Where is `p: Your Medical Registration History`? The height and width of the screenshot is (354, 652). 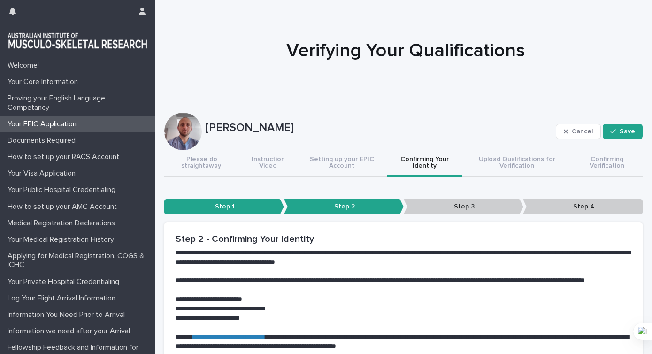 p: Your Medical Registration History is located at coordinates (62, 240).